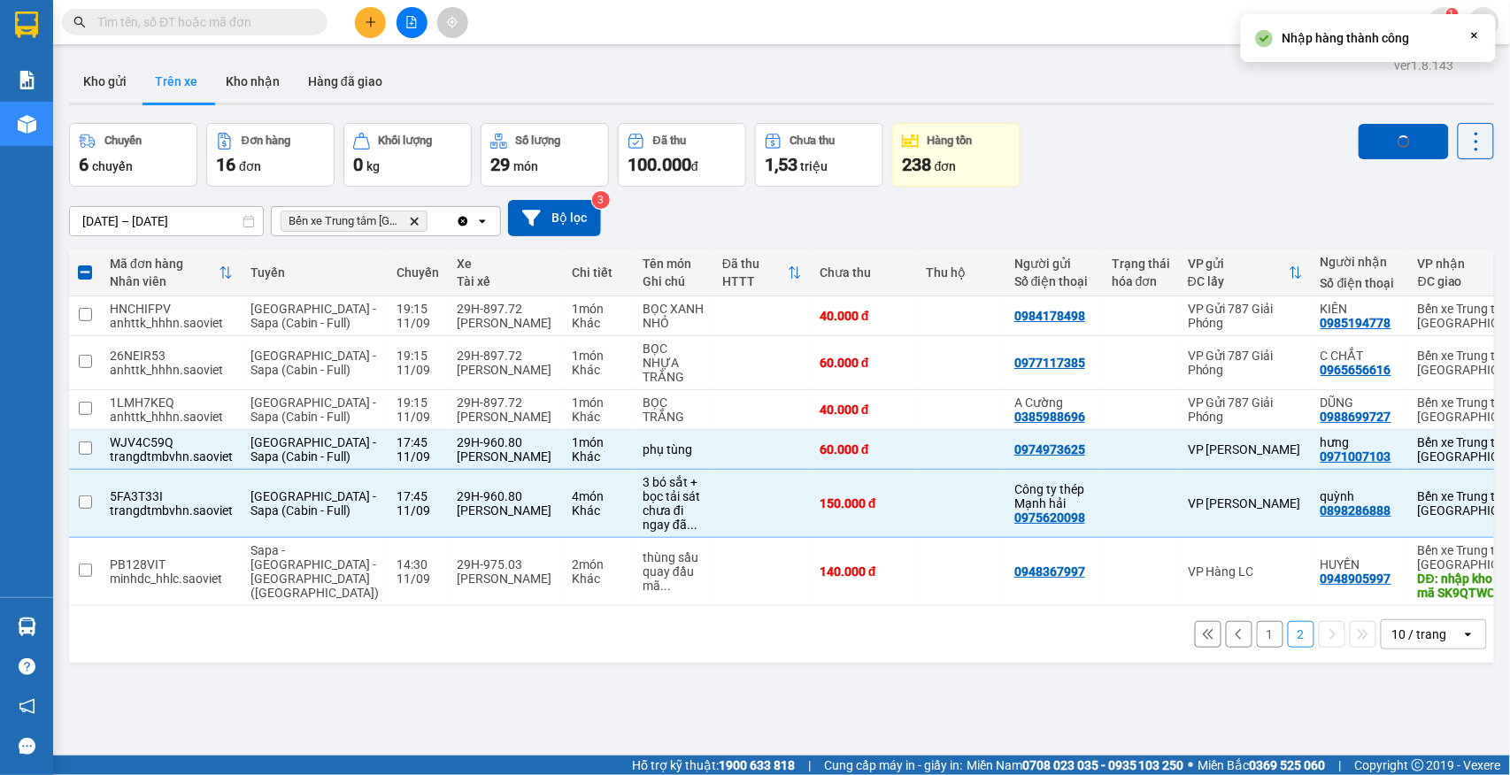  Describe the element at coordinates (27, 746) in the screenshot. I see `span: message` at that location.